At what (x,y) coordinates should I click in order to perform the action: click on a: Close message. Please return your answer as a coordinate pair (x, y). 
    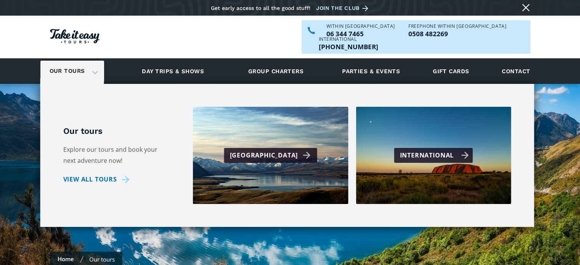
    Looking at the image, I should click on (526, 8).